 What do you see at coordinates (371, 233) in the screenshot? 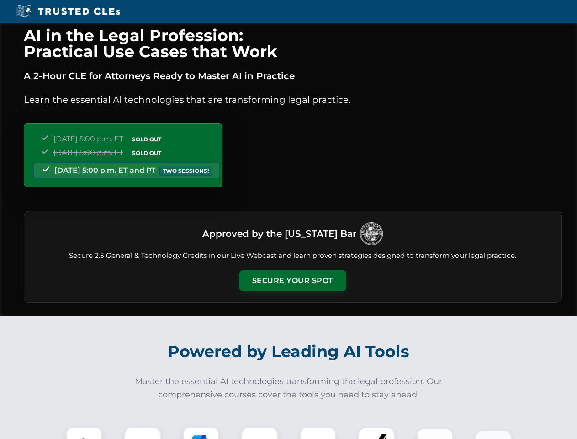
I see `img: Logo` at bounding box center [371, 233].